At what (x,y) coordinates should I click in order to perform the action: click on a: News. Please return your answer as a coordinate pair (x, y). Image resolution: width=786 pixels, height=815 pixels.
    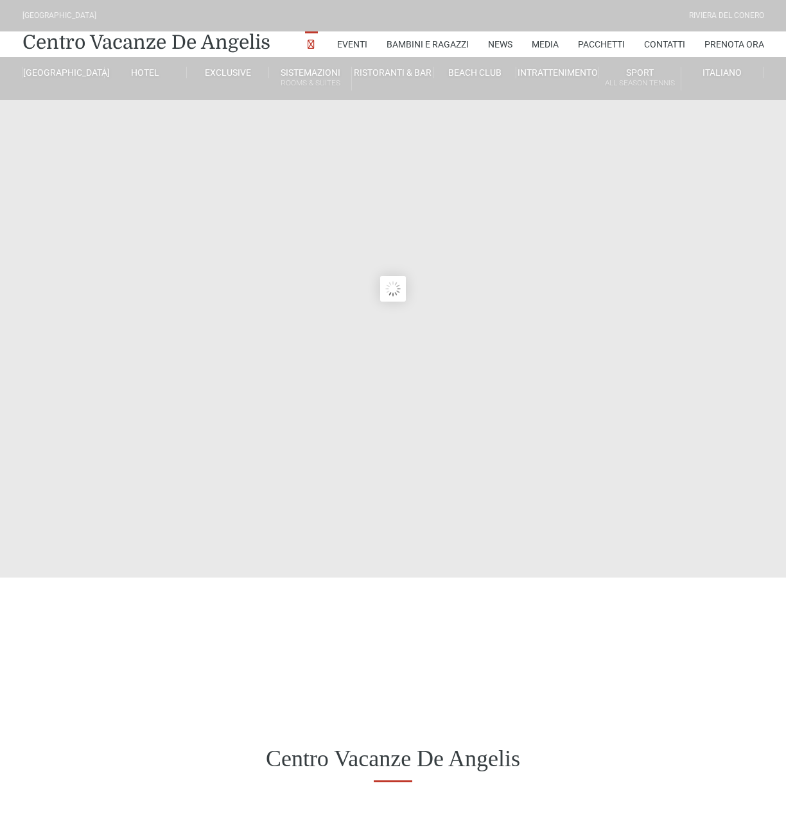
    Looking at the image, I should click on (500, 44).